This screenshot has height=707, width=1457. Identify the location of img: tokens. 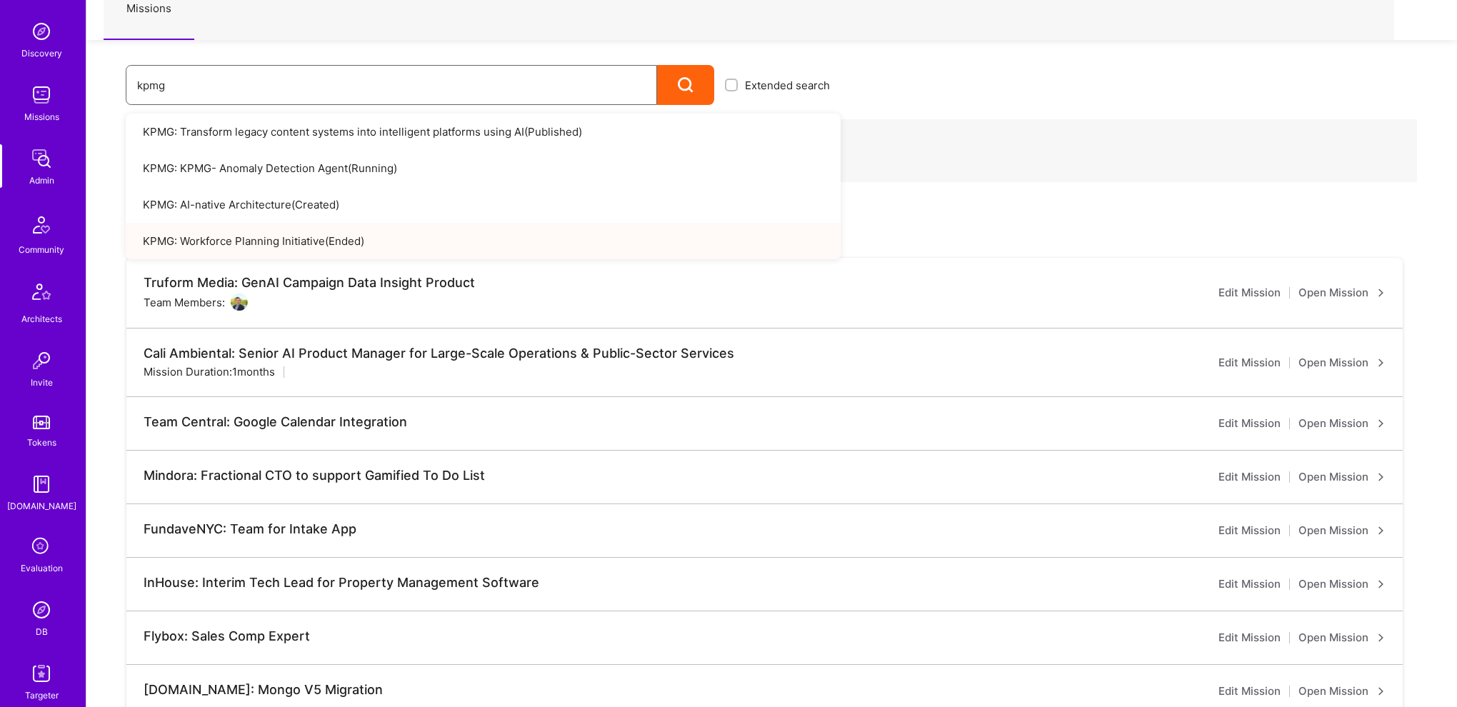
(41, 422).